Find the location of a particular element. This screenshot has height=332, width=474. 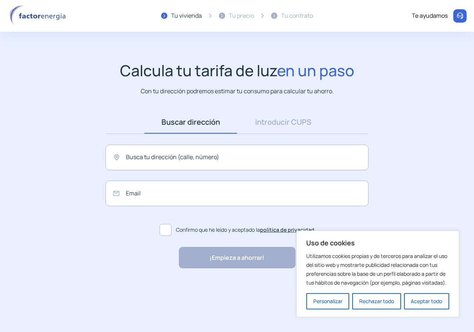

div: Tu contrato is located at coordinates (297, 16).